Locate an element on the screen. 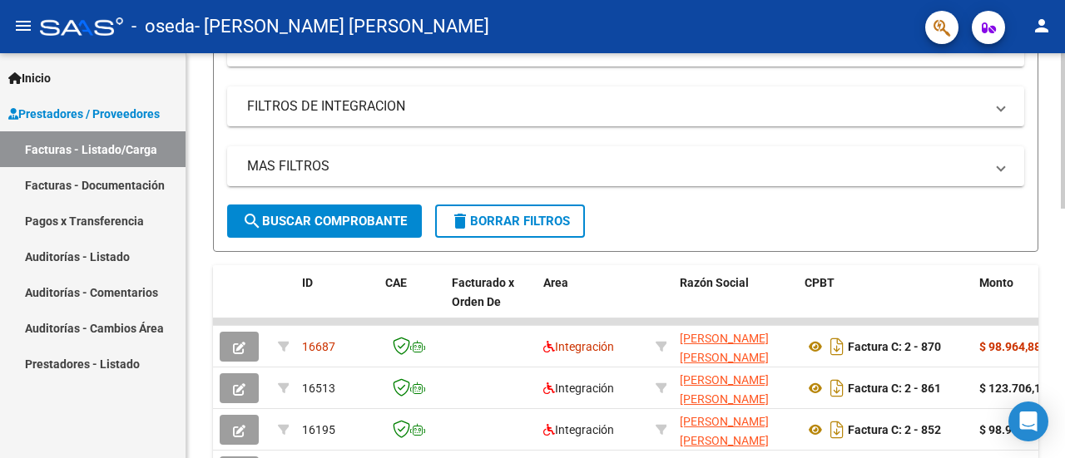  mat-icon: search is located at coordinates (252, 221).